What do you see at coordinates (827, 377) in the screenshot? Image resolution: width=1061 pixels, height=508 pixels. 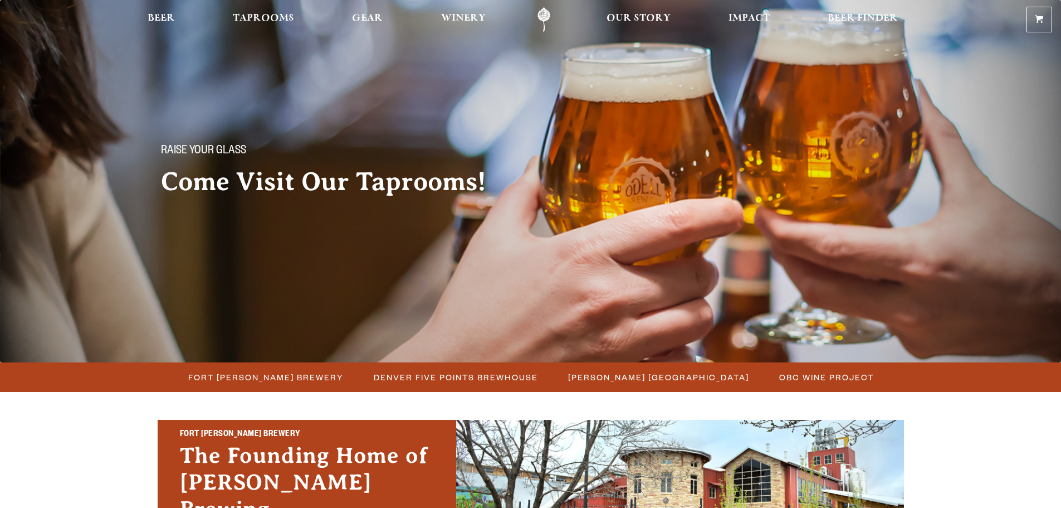 I see `span: OBC Wine Project` at bounding box center [827, 377].